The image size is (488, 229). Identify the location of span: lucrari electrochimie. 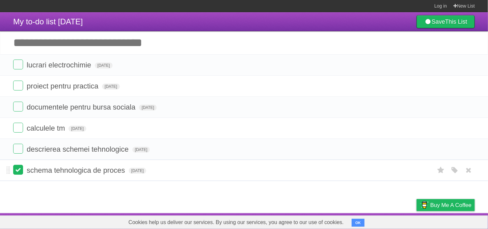
(60, 65).